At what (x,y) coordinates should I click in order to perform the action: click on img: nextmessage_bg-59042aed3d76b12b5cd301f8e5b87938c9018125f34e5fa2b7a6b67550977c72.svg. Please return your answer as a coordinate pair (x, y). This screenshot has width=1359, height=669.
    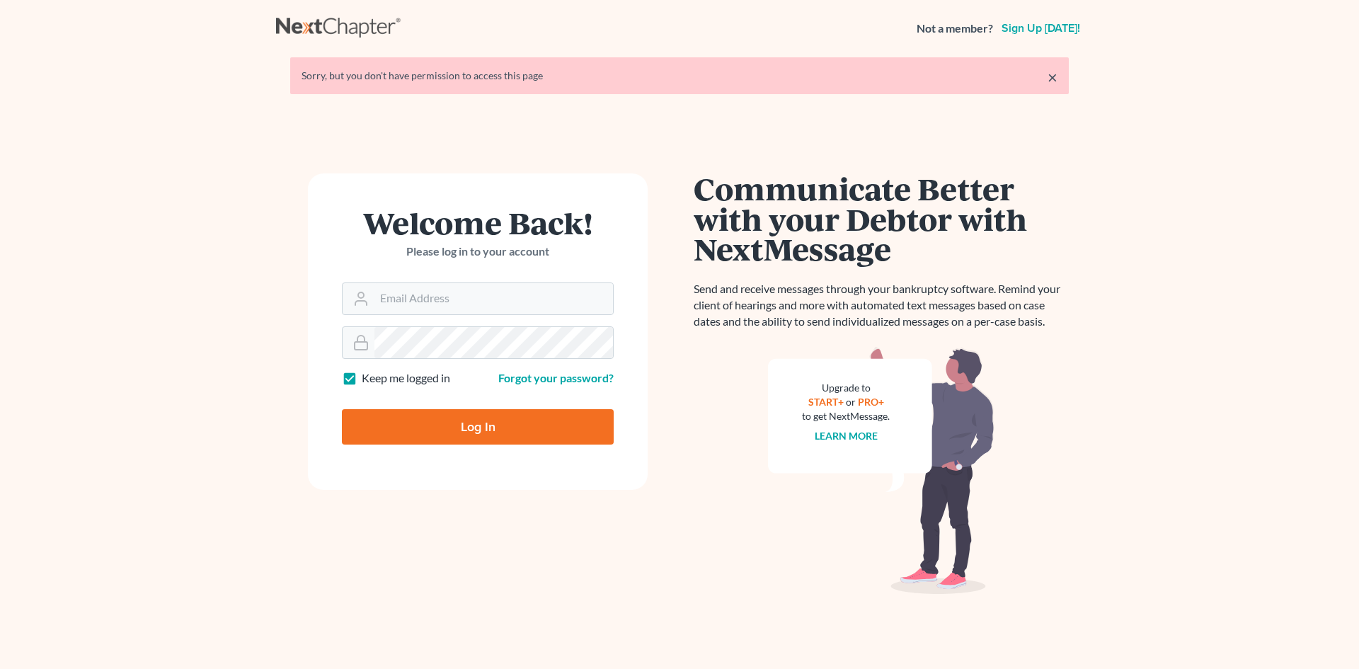
    Looking at the image, I should click on (881, 471).